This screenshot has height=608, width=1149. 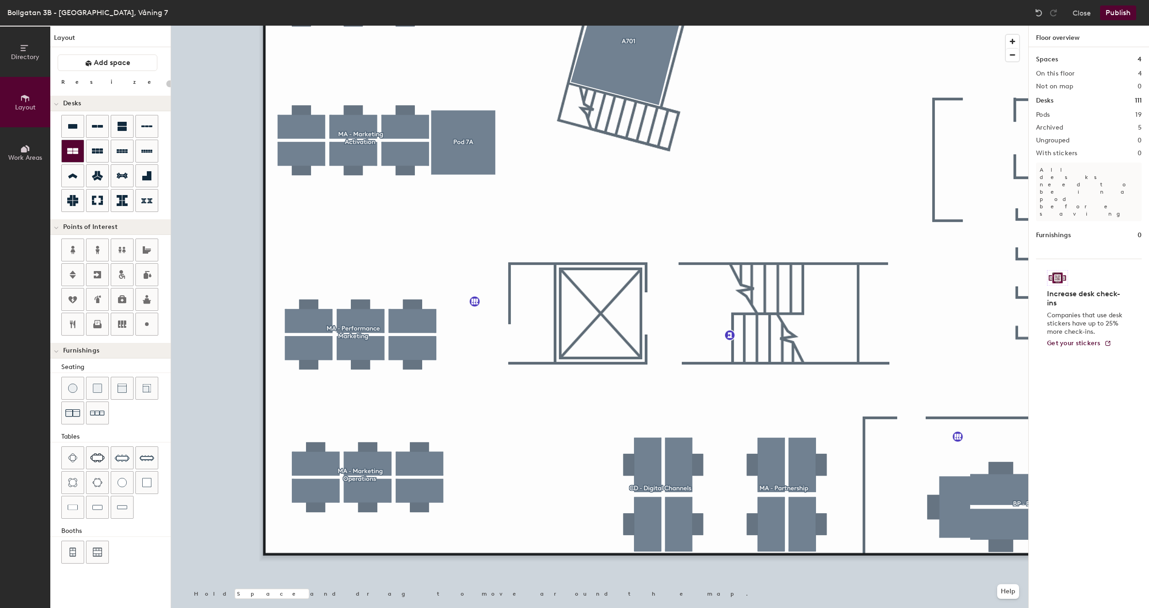 What do you see at coordinates (1079, 343) in the screenshot?
I see `a: Get your stickers` at bounding box center [1079, 343].